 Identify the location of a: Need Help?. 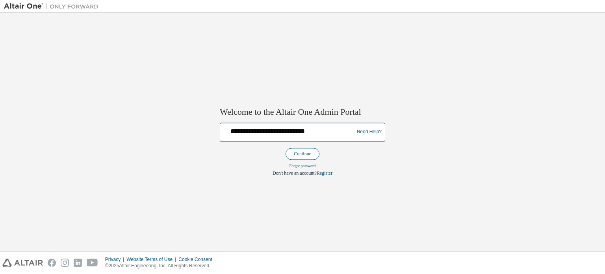
(369, 132).